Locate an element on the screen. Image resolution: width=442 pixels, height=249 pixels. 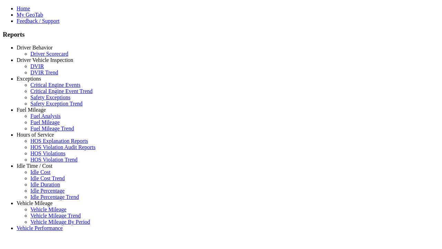
a: Driver Scorecard is located at coordinates (49, 54).